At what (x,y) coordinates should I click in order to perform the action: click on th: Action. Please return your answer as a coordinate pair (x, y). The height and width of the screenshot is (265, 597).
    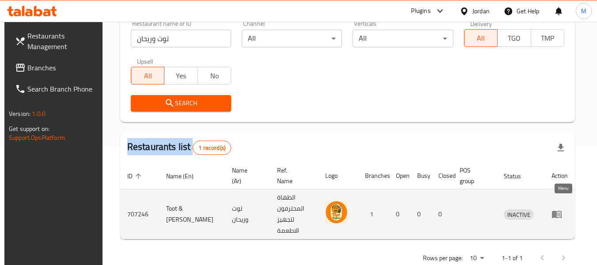
    Looking at the image, I should click on (560, 176).